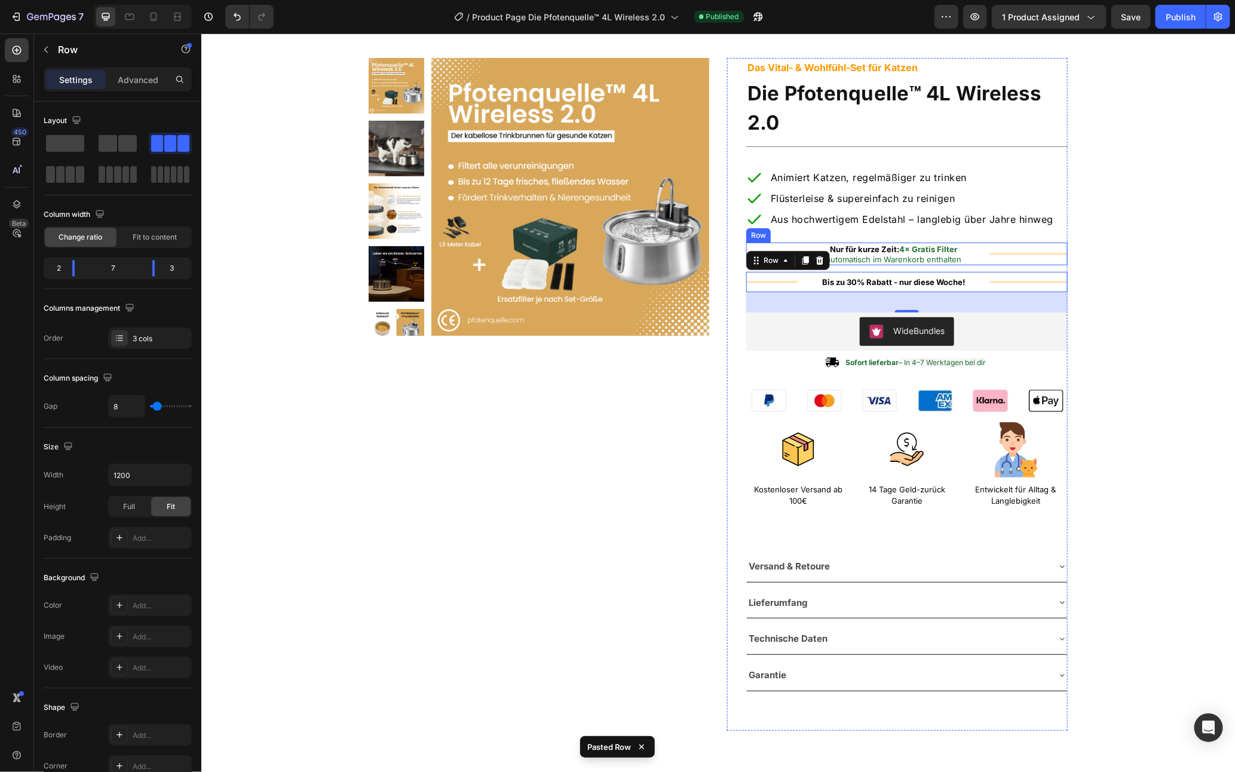 The image size is (1235, 772). What do you see at coordinates (727, 216) in the screenshot?
I see `strong: 4× Gratis Filter` at bounding box center [727, 216].